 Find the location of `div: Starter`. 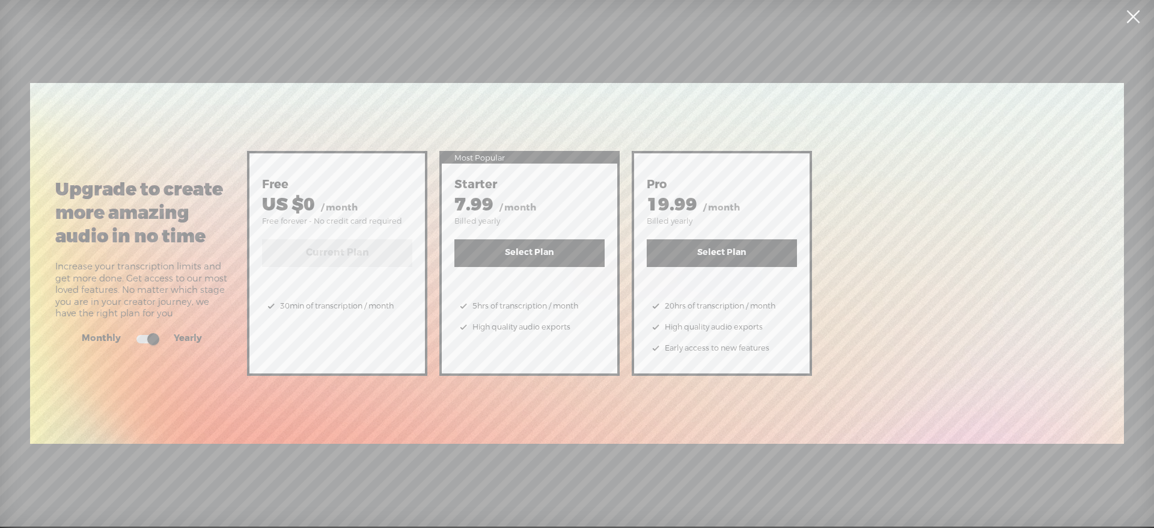

div: Starter is located at coordinates (529, 185).